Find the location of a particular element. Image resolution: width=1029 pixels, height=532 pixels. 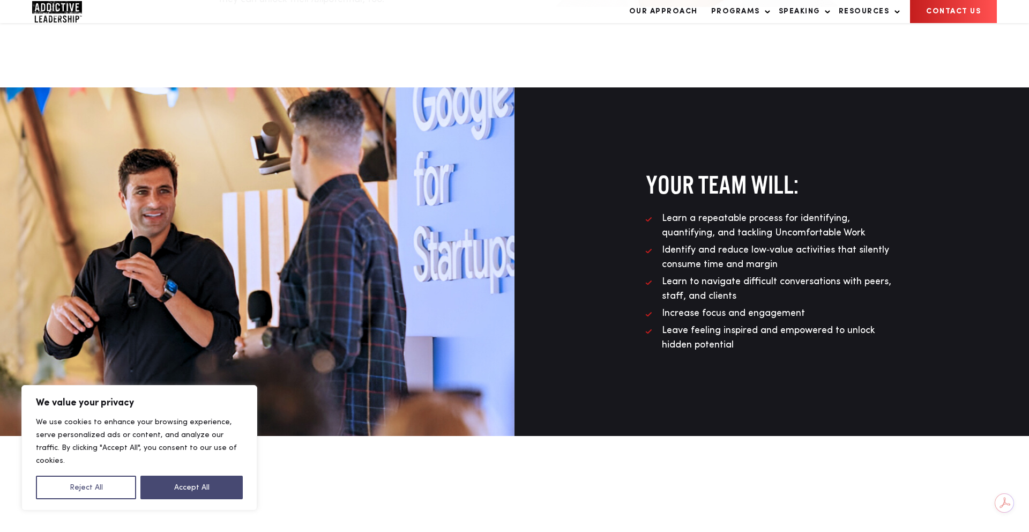

li: Learn a repeatable process for identifying, quantifying, and tackling Uncomfortable Work is located at coordinates (772, 226).